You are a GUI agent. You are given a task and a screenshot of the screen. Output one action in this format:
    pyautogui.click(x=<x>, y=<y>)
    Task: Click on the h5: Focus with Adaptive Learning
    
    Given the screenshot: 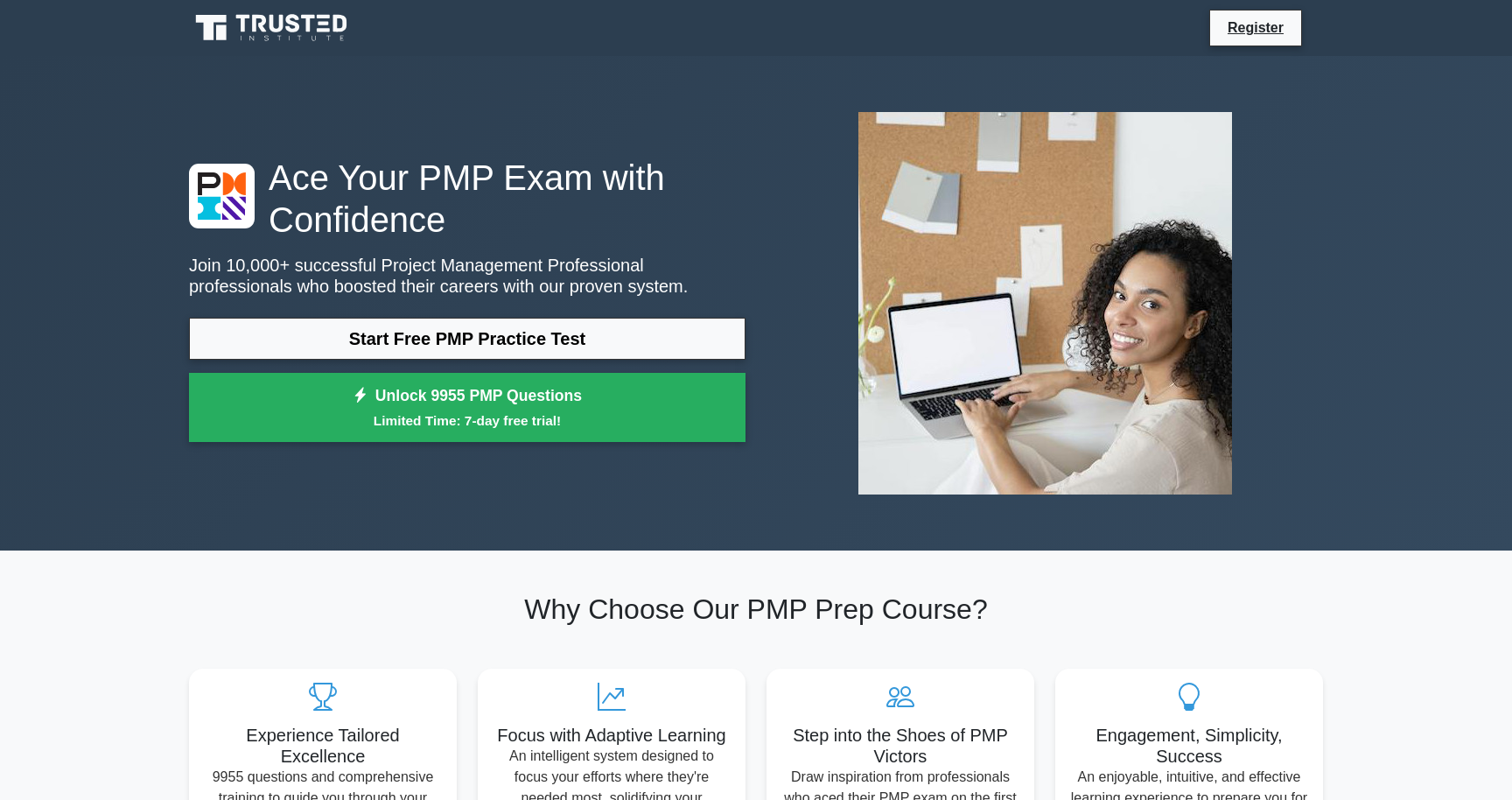 What is the action you would take?
    pyautogui.click(x=612, y=735)
    